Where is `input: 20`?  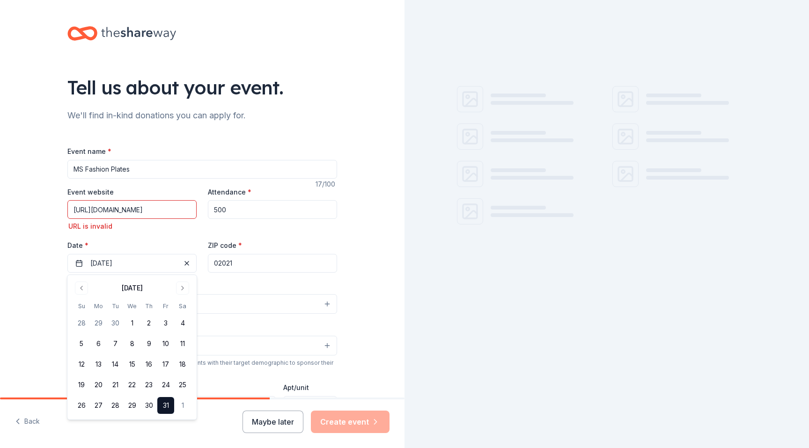
input: 20 is located at coordinates (272, 210).